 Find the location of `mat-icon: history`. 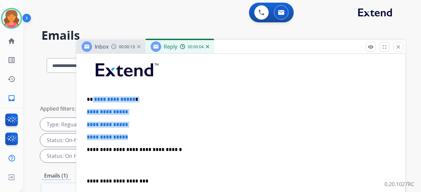

mat-icon: history is located at coordinates (11, 79).